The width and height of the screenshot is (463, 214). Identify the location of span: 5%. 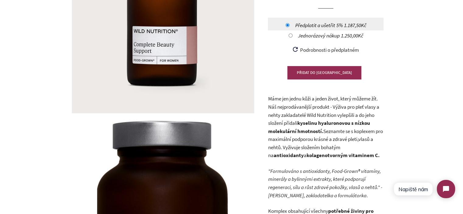
(340, 25).